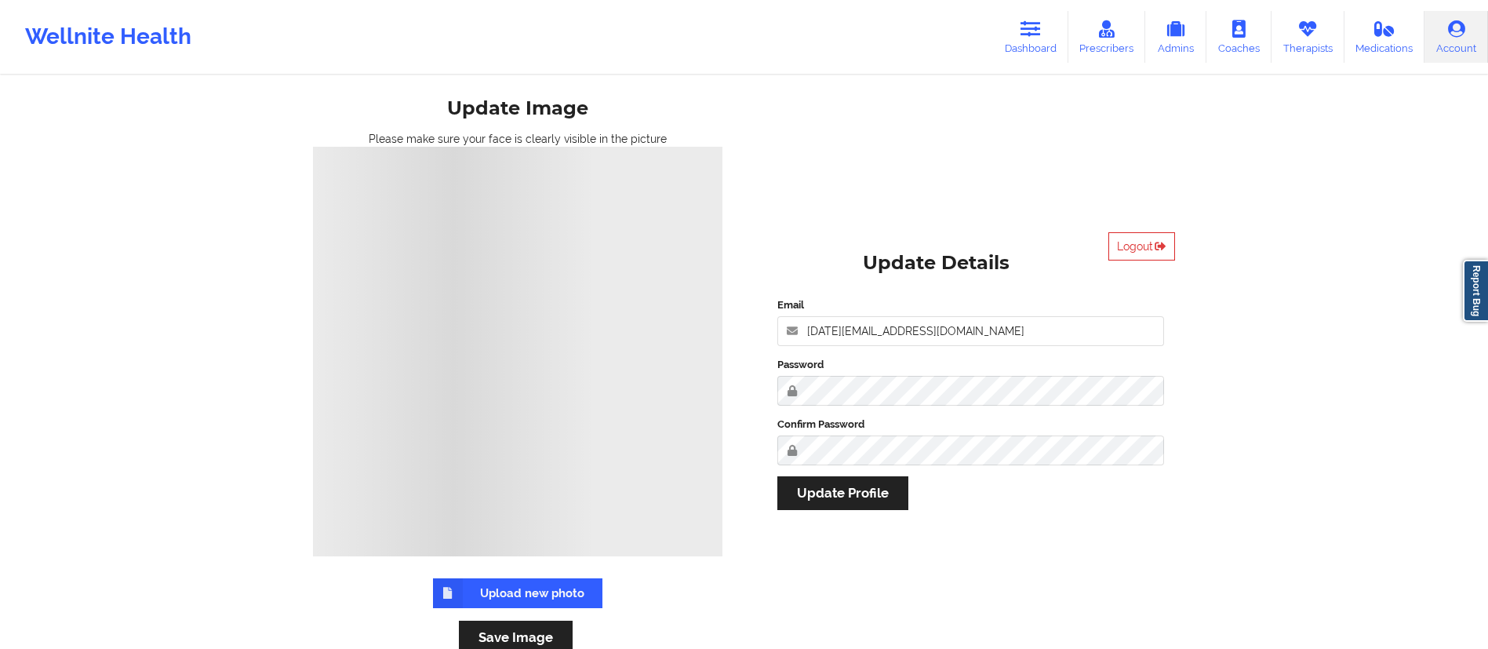 This screenshot has height=649, width=1488. I want to click on a: Medications, so click(1385, 37).